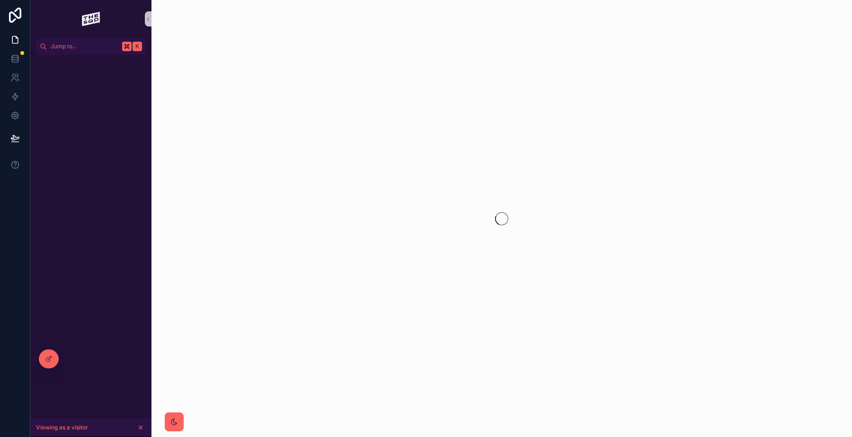 This screenshot has width=852, height=437. Describe the element at coordinates (62, 428) in the screenshot. I see `span: Viewing as a visitor` at that location.